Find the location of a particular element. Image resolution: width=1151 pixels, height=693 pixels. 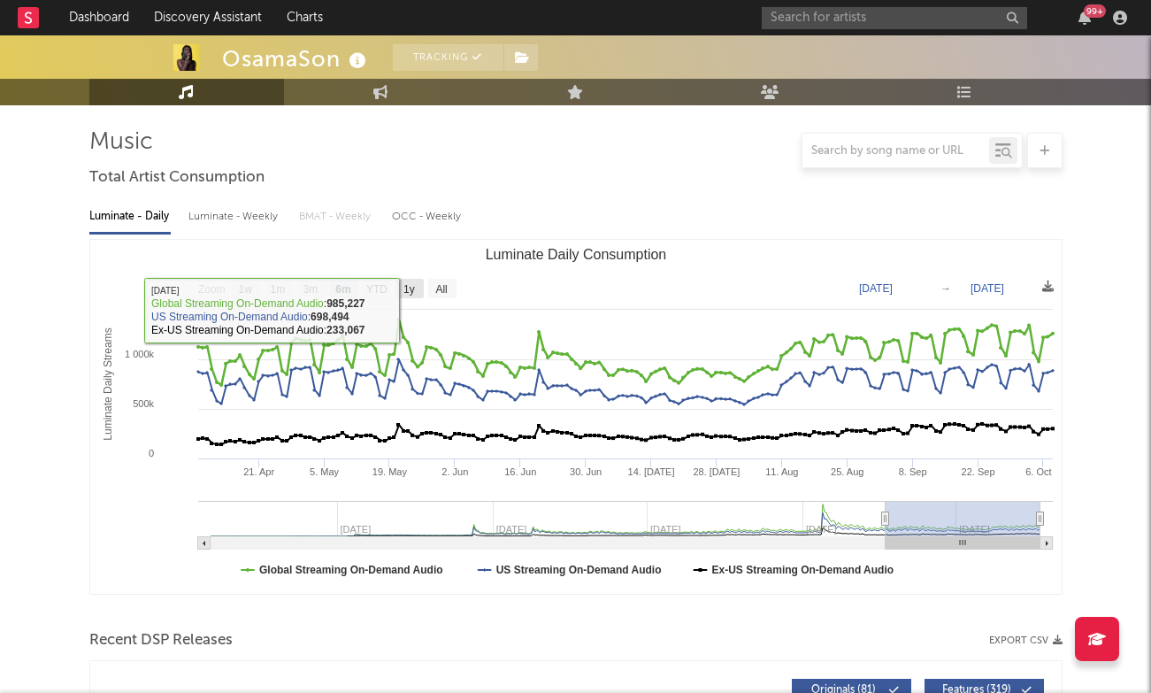

button: Tracking is located at coordinates (448, 58).